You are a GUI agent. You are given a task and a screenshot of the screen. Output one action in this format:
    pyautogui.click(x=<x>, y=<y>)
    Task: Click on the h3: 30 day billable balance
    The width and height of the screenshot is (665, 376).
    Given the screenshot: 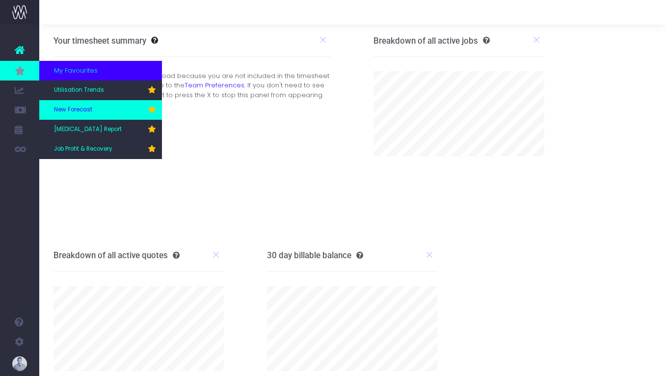 What is the action you would take?
    pyautogui.click(x=315, y=255)
    